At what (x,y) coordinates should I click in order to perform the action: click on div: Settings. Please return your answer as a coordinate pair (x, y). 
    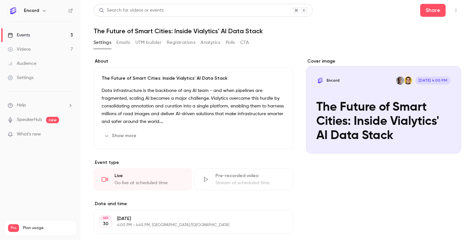
    Looking at the image, I should click on (21, 78).